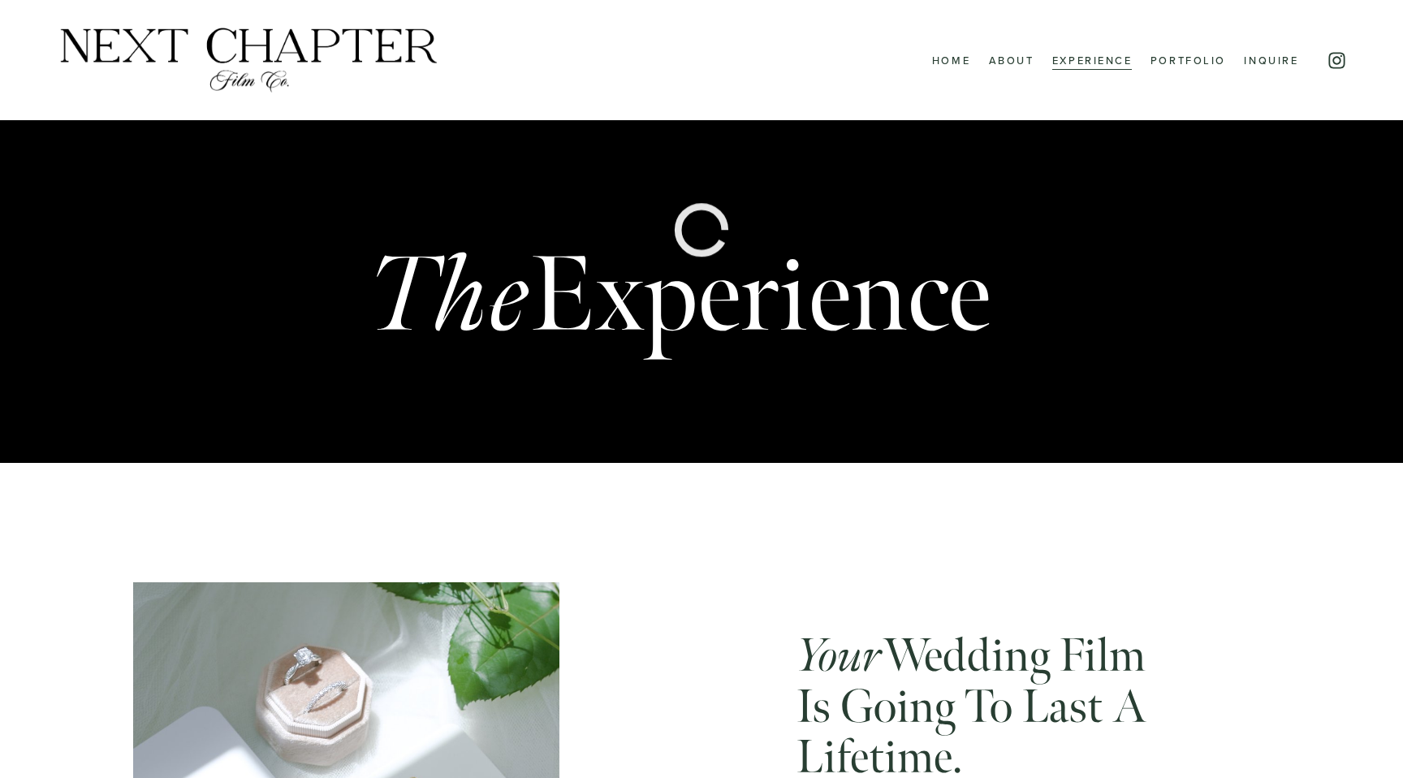 The height and width of the screenshot is (778, 1403). Describe the element at coordinates (951, 60) in the screenshot. I see `a: Home` at that location.